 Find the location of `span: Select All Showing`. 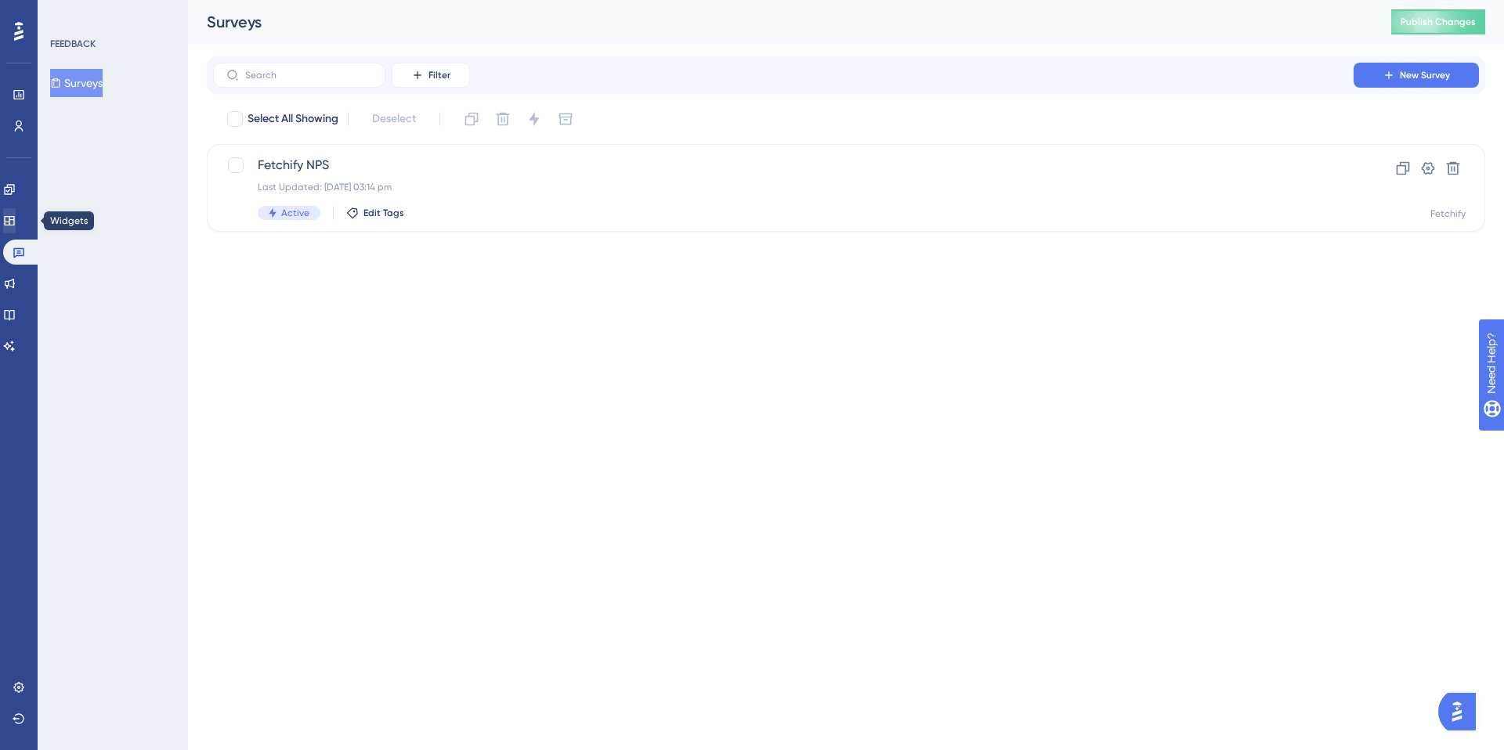

span: Select All Showing is located at coordinates (293, 119).